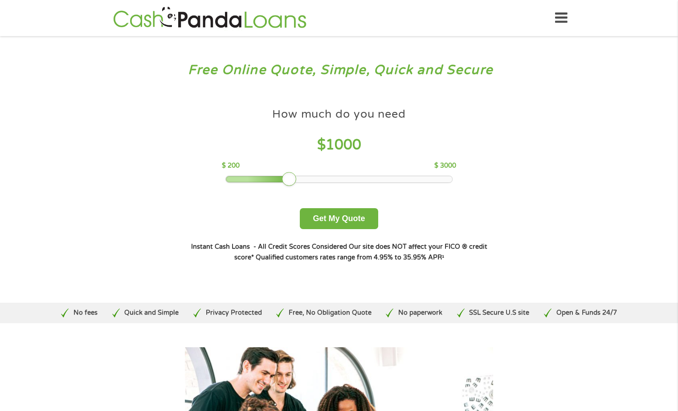  Describe the element at coordinates (210, 18) in the screenshot. I see `img: GetLoanNow Logo` at that location.